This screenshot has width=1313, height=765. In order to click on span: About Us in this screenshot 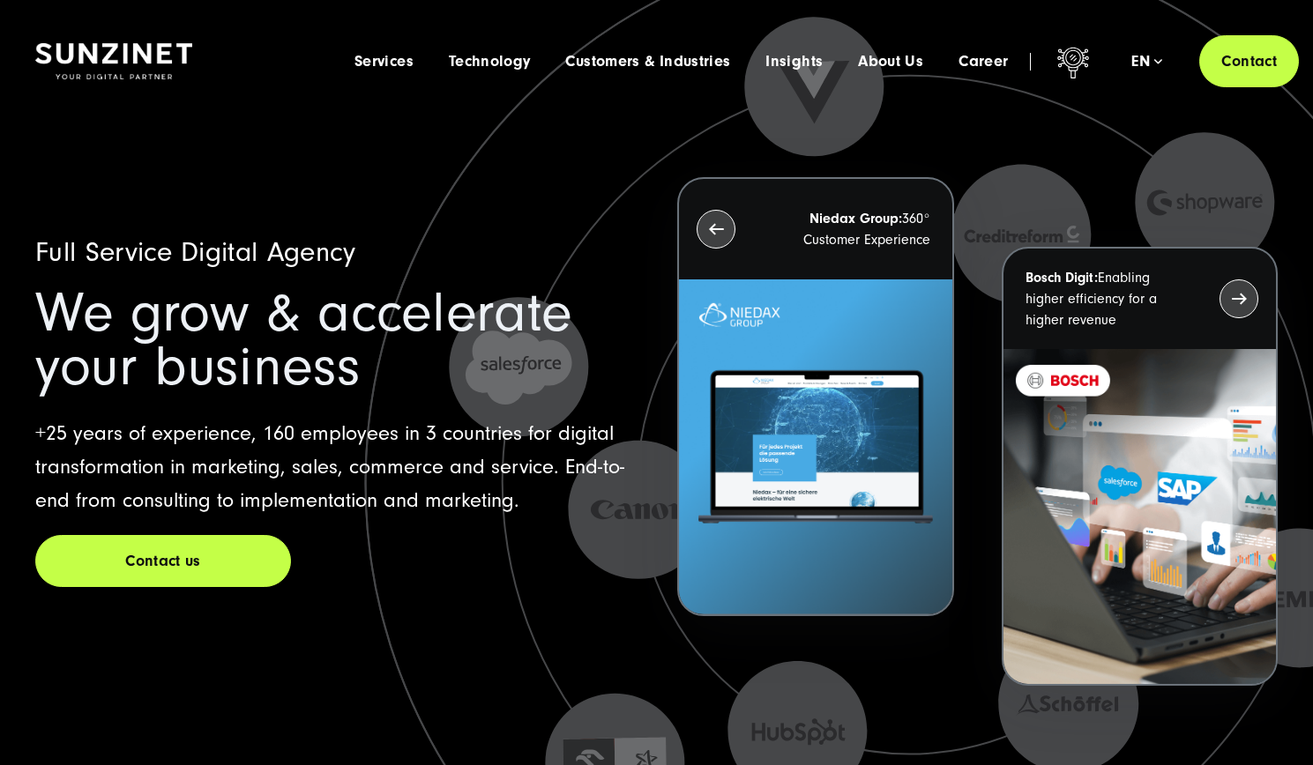, I will do `click(891, 62)`.